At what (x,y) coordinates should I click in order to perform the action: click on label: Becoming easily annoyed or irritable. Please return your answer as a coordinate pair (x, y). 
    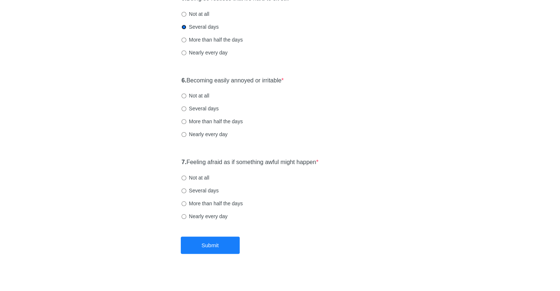
    Looking at the image, I should click on (233, 81).